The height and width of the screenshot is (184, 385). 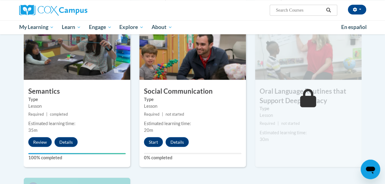 I want to click on span: My Learning, so click(x=36, y=27).